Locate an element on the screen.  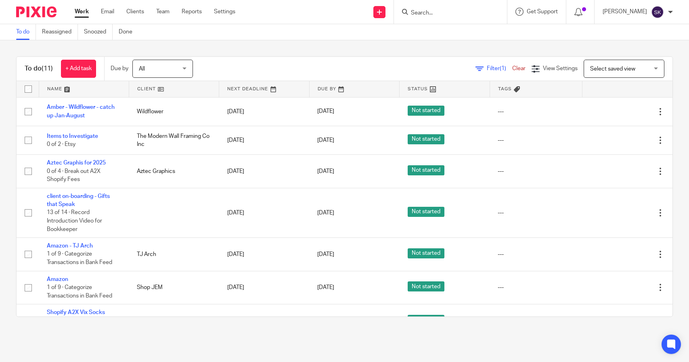
a: Amber - Wildflower - catch up Jan-August is located at coordinates (81, 111).